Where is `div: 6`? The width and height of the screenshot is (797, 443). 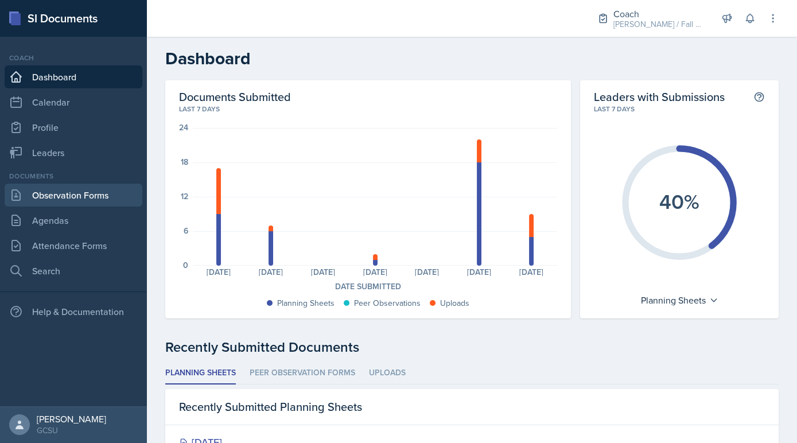
div: 6 is located at coordinates (186, 231).